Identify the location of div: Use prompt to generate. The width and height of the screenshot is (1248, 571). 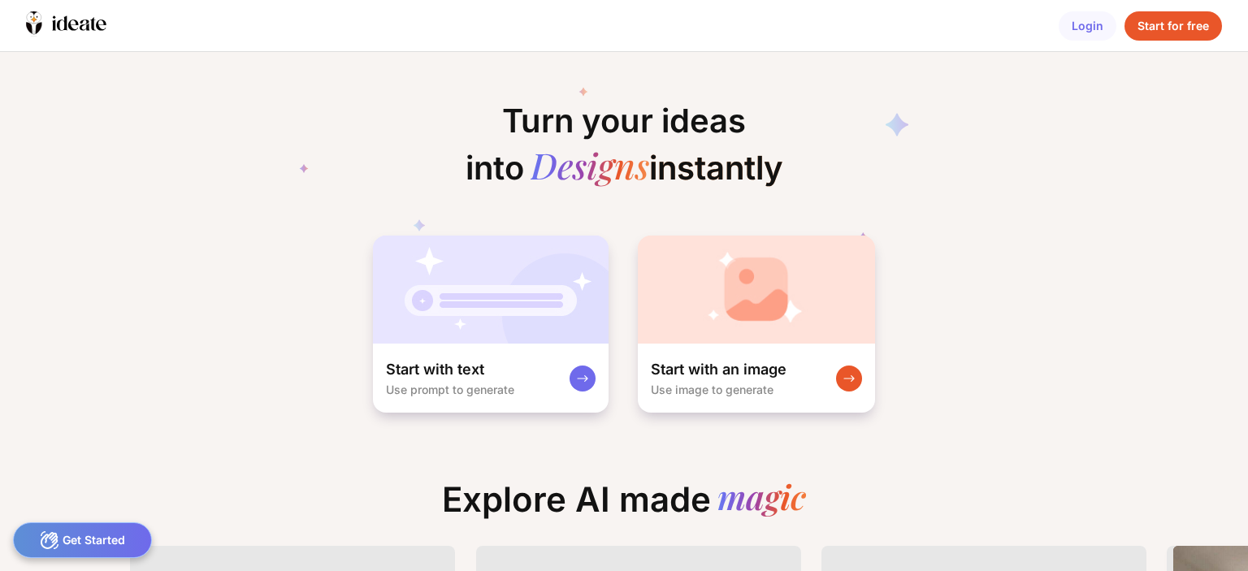
(450, 389).